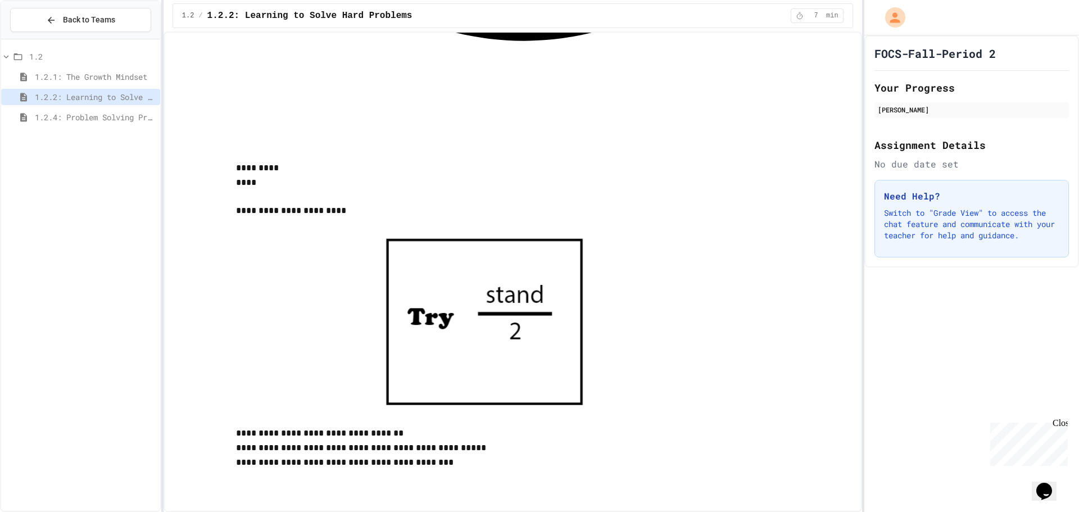  What do you see at coordinates (89, 20) in the screenshot?
I see `span: Back to Teams` at bounding box center [89, 20].